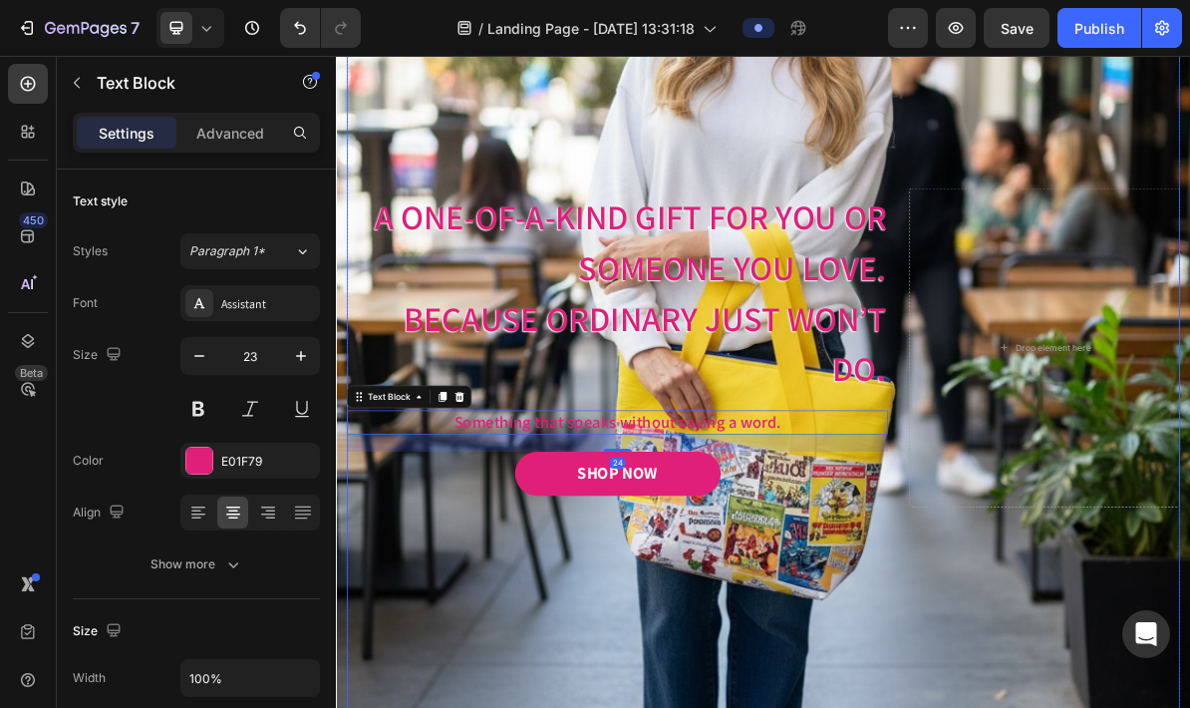 Image resolution: width=1190 pixels, height=708 pixels. What do you see at coordinates (1100, 28) in the screenshot?
I see `button: Publish` at bounding box center [1100, 28].